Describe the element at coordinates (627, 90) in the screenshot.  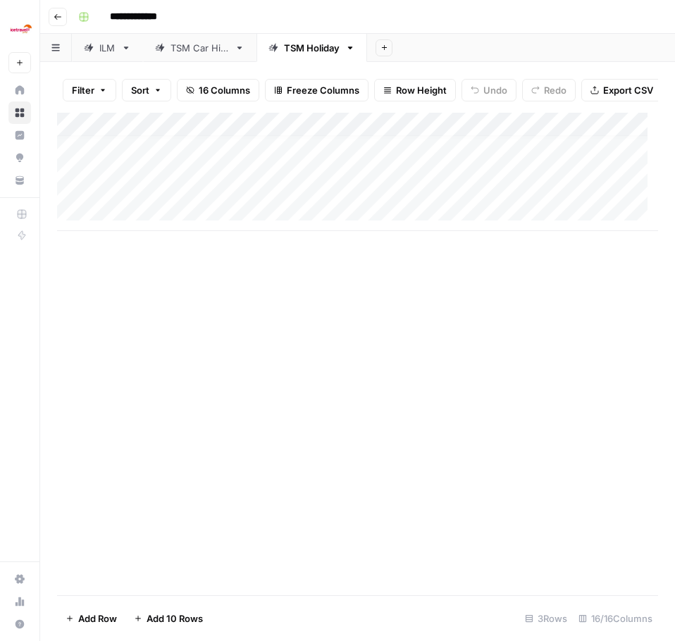
I see `span: Export CSV` at that location.